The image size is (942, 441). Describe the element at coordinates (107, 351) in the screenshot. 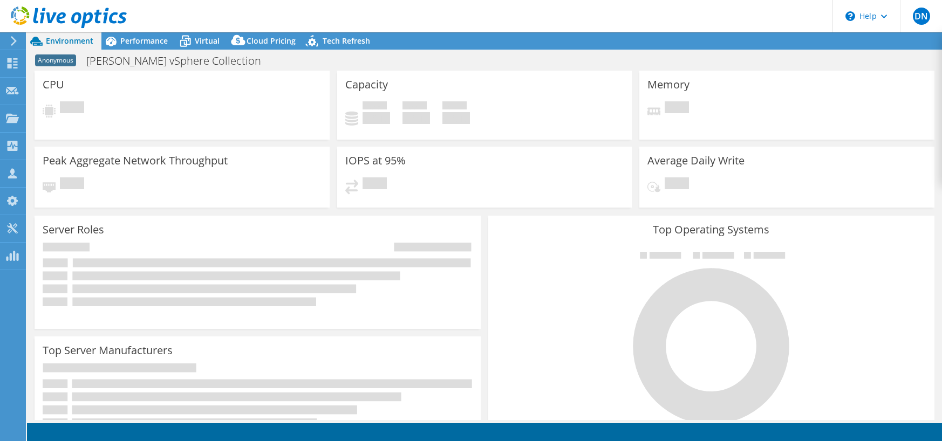

I see `h3: Top Server Manufacturers` at that location.